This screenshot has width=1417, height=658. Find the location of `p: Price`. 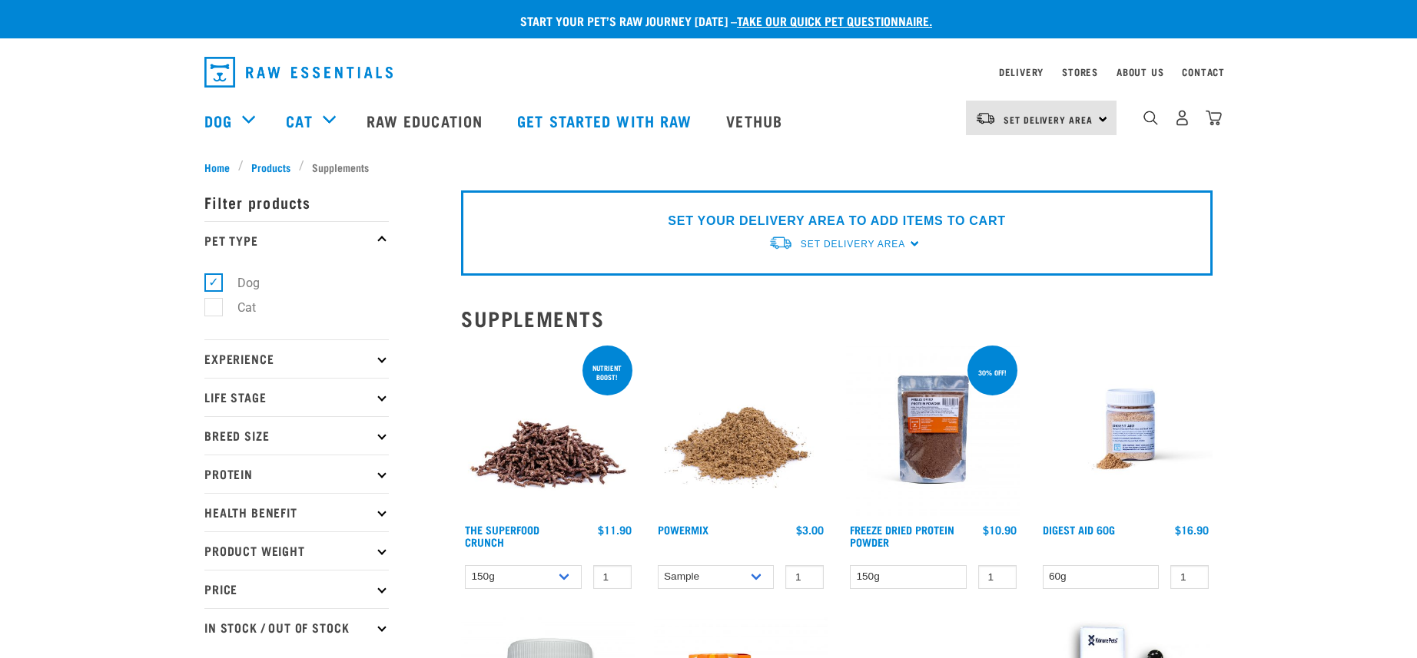

p: Price is located at coordinates (297, 589).